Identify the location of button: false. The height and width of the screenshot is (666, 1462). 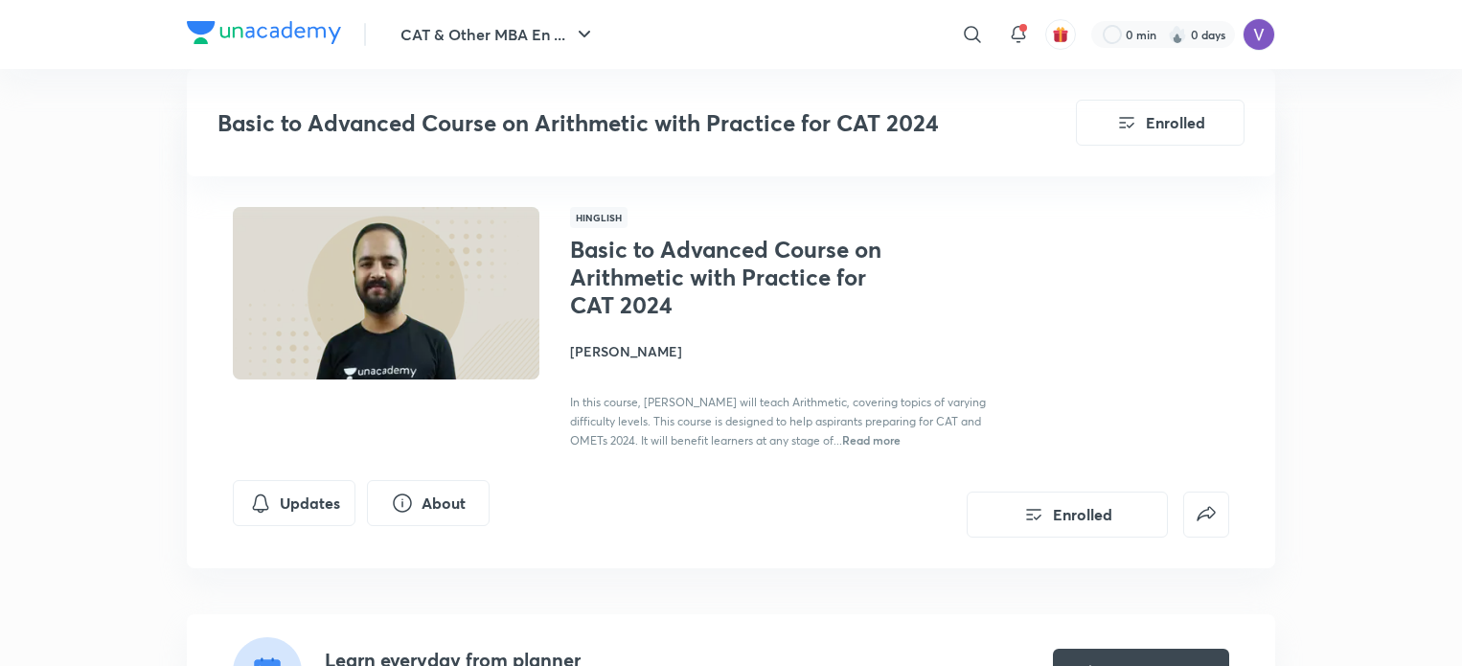
(1206, 515).